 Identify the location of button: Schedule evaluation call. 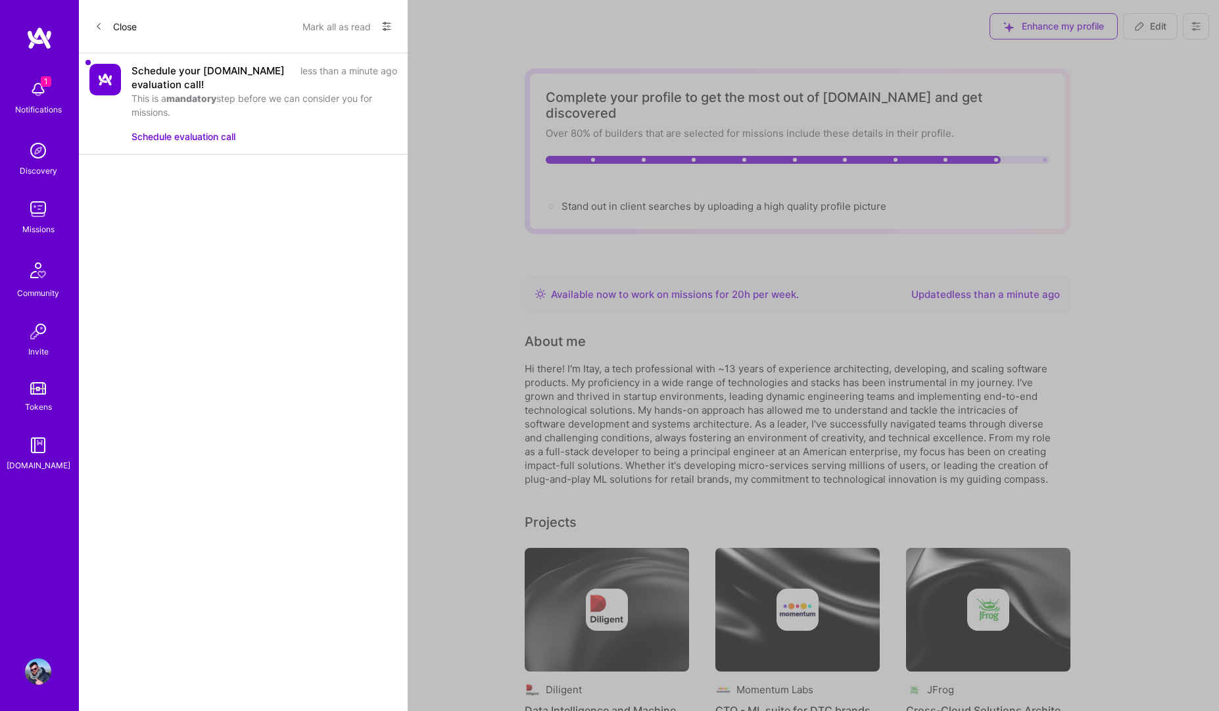
(183, 136).